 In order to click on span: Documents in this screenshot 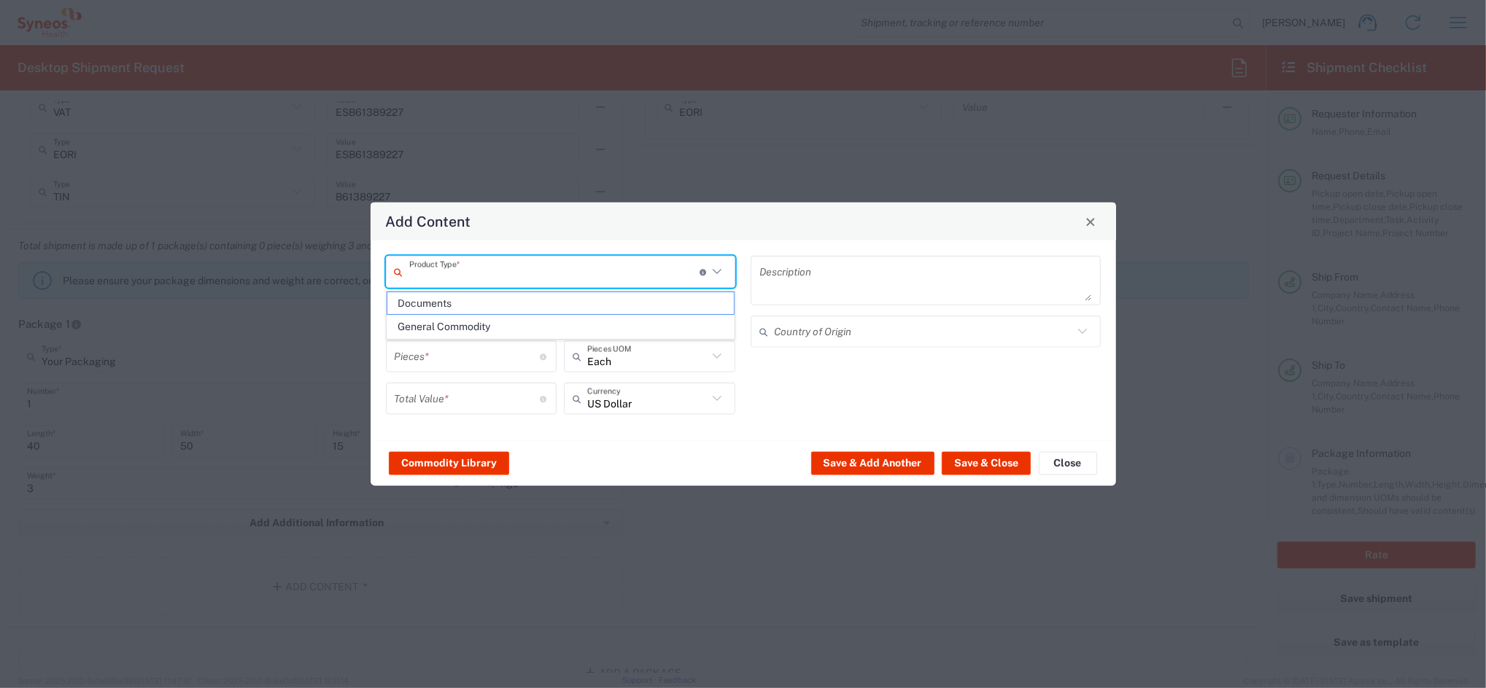, I will do `click(560, 303)`.